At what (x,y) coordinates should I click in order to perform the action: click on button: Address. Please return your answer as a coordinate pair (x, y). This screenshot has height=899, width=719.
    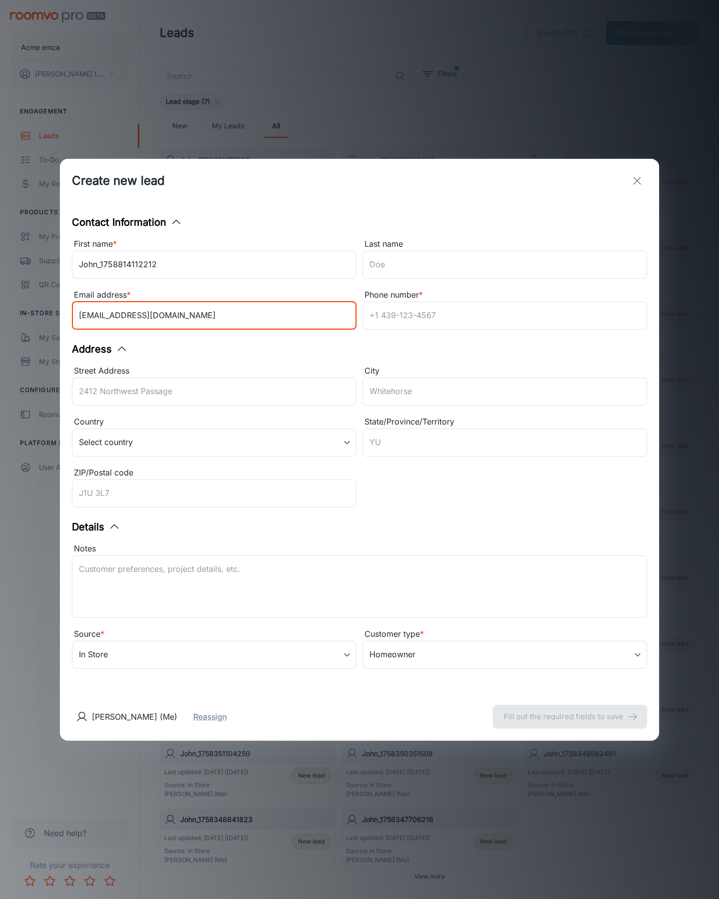
    Looking at the image, I should click on (100, 349).